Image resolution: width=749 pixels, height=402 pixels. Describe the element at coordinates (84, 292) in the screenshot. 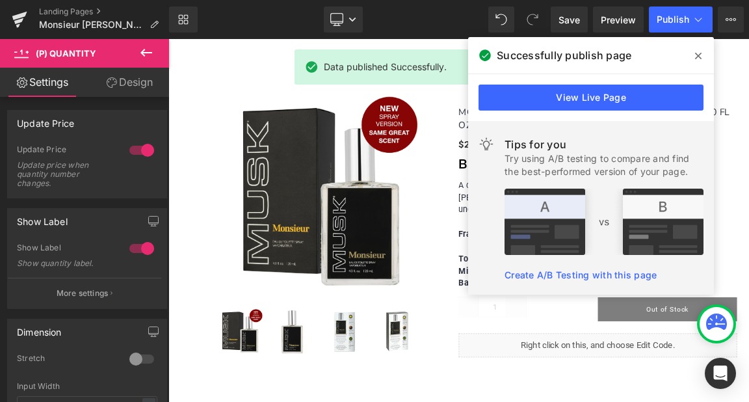

I see `button: More settings` at that location.